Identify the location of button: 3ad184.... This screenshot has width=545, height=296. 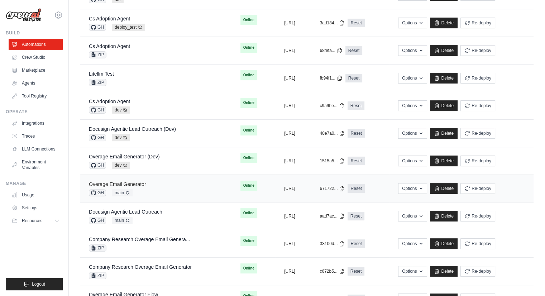
(332, 23).